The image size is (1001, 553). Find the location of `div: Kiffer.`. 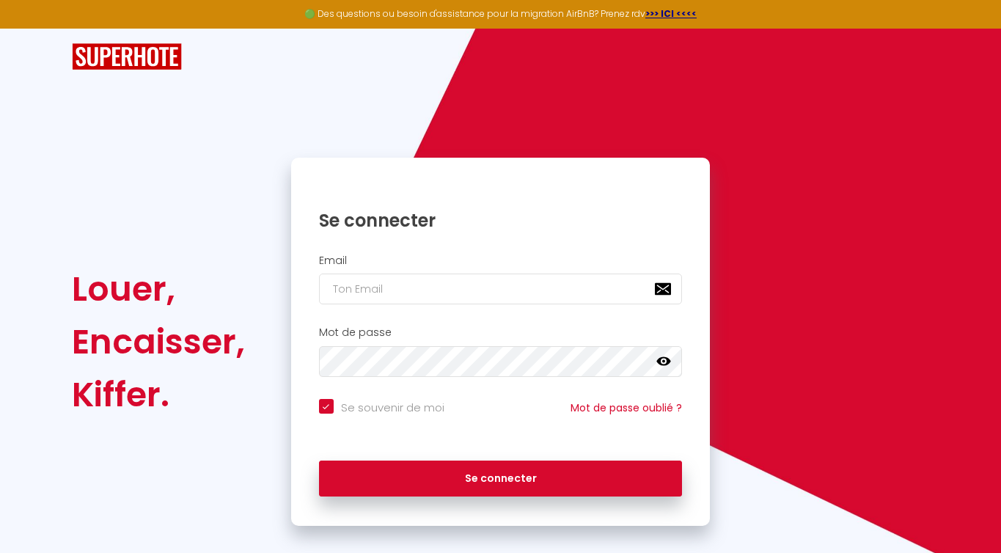

div: Kiffer. is located at coordinates (158, 395).